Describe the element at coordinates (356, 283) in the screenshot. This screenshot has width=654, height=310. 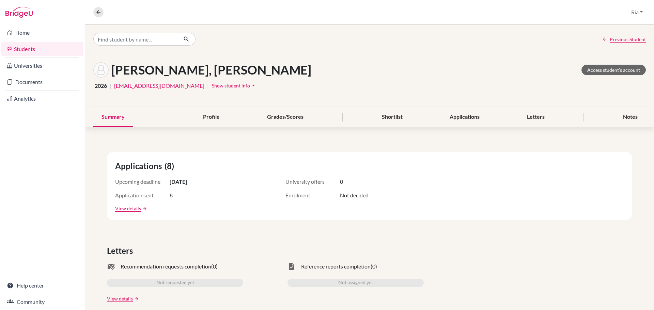
I see `span: Not assigned yet` at that location.